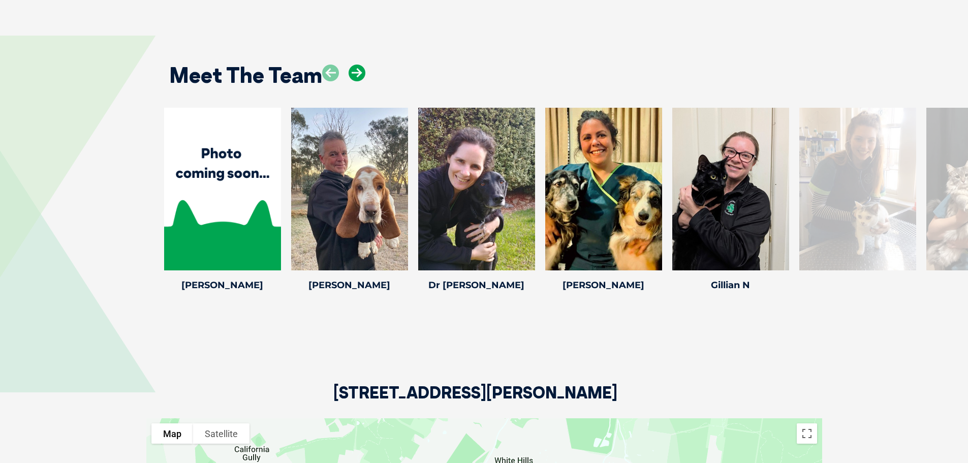 Image resolution: width=968 pixels, height=463 pixels. What do you see at coordinates (731, 285) in the screenshot?
I see `h4: Gillian N` at bounding box center [731, 285].